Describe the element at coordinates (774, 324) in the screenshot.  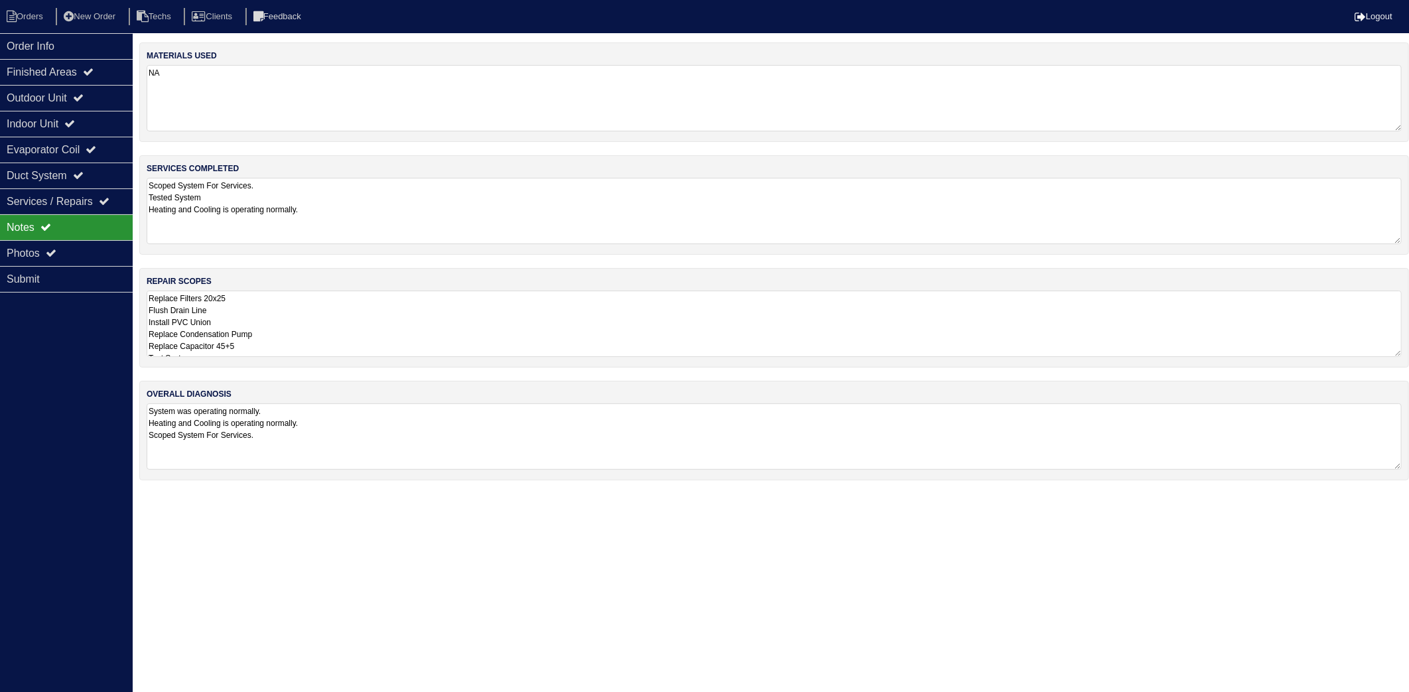
I see `textarea: Replace Filters 20x25 Flush Drain Line Install PVC Union Replace Condensation Pump Replace Capaci...` at that location.